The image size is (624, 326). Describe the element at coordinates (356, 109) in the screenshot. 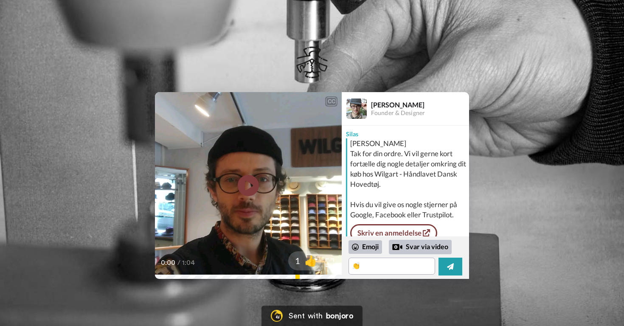

I see `img: Profile Image` at that location.